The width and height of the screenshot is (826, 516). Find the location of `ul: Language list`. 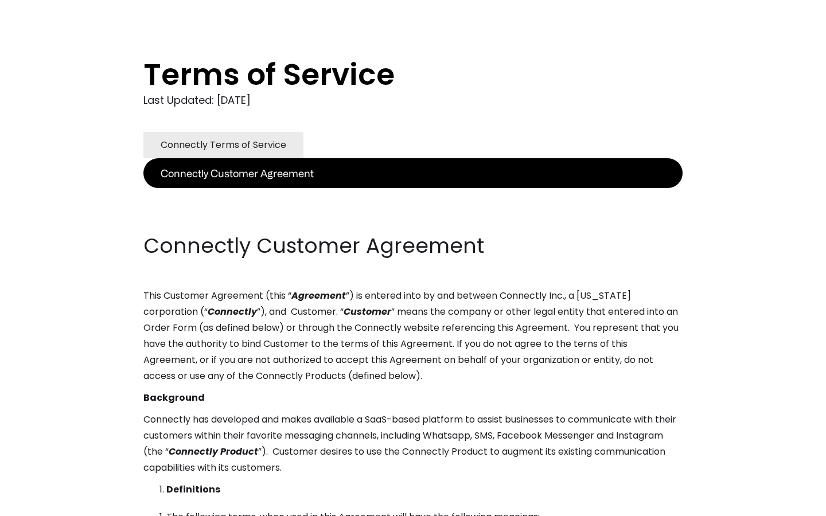

ul: Language list is located at coordinates (46, 504).